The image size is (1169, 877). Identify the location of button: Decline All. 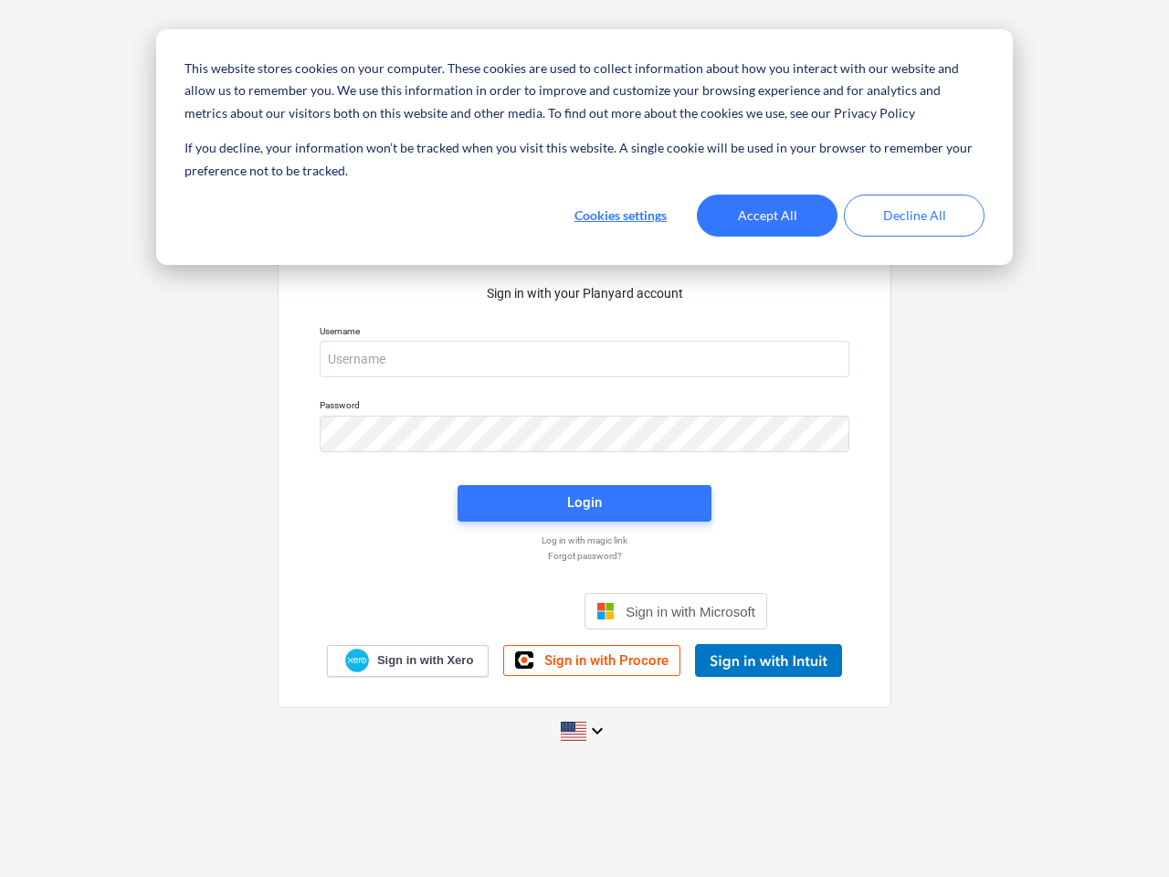
(914, 215).